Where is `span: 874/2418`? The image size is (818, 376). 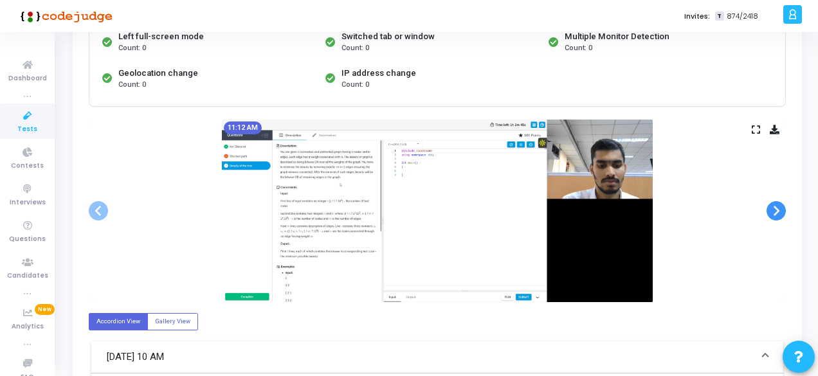
span: 874/2418 is located at coordinates (742, 16).